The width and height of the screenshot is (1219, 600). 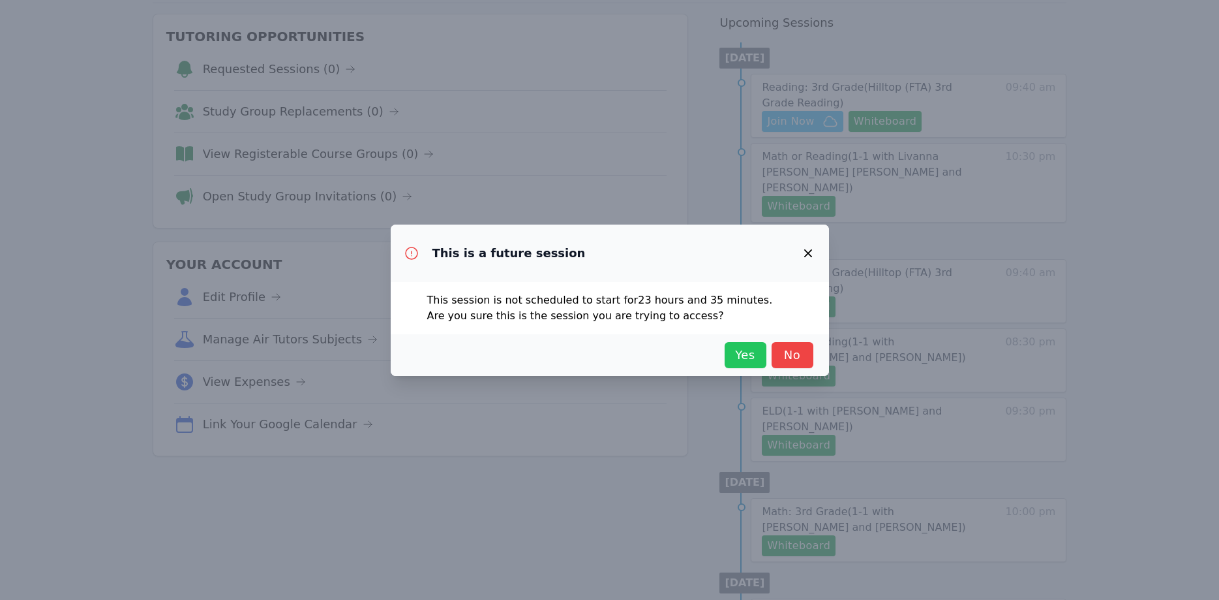 I want to click on span: No, so click(x=793, y=355).